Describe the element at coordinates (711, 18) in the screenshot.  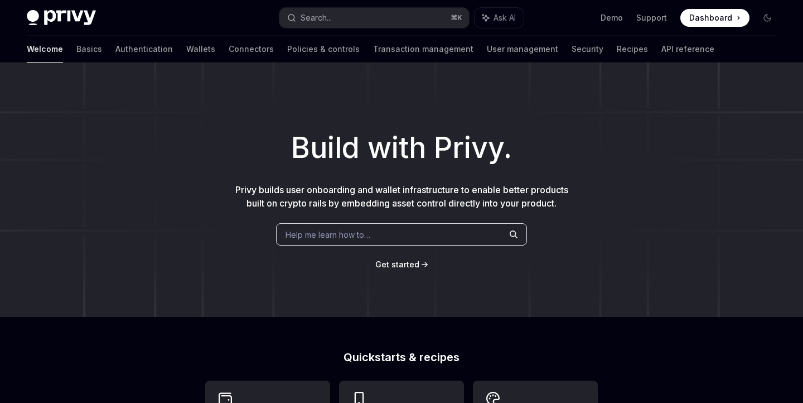
I see `span: Dashboard` at that location.